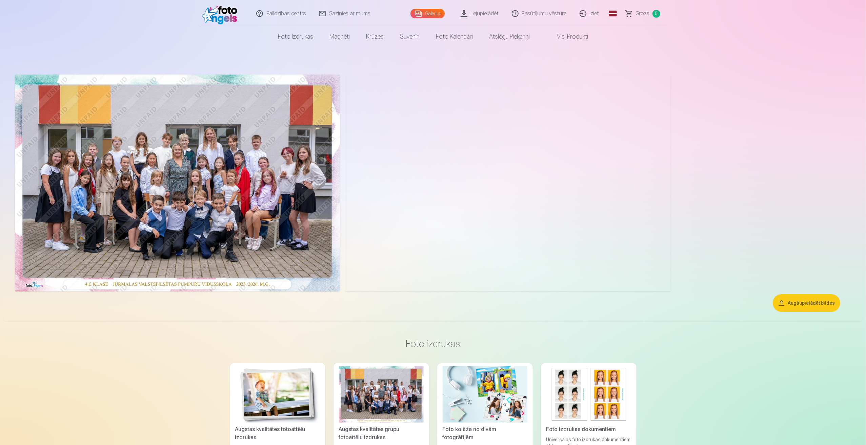  What do you see at coordinates (375, 37) in the screenshot?
I see `a: Krūzes` at bounding box center [375, 37].